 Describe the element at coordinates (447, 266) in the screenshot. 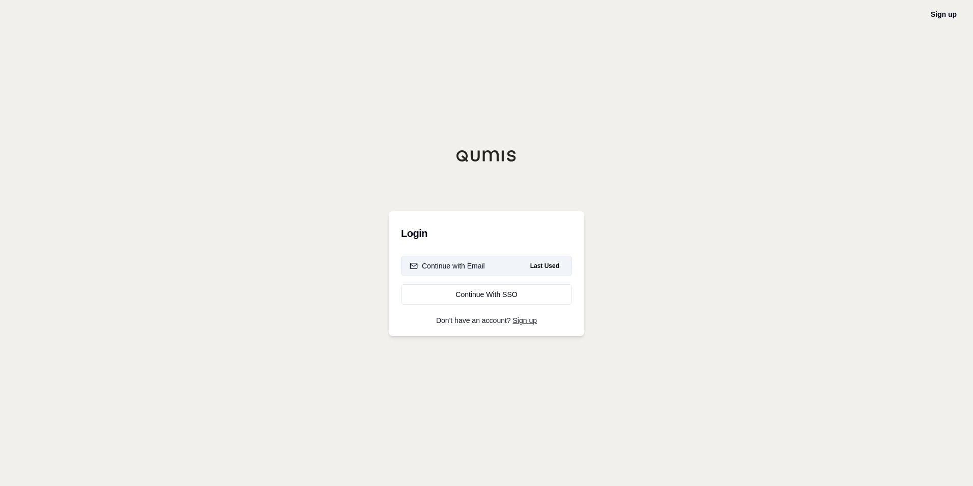

I see `div: Continue with Email` at that location.